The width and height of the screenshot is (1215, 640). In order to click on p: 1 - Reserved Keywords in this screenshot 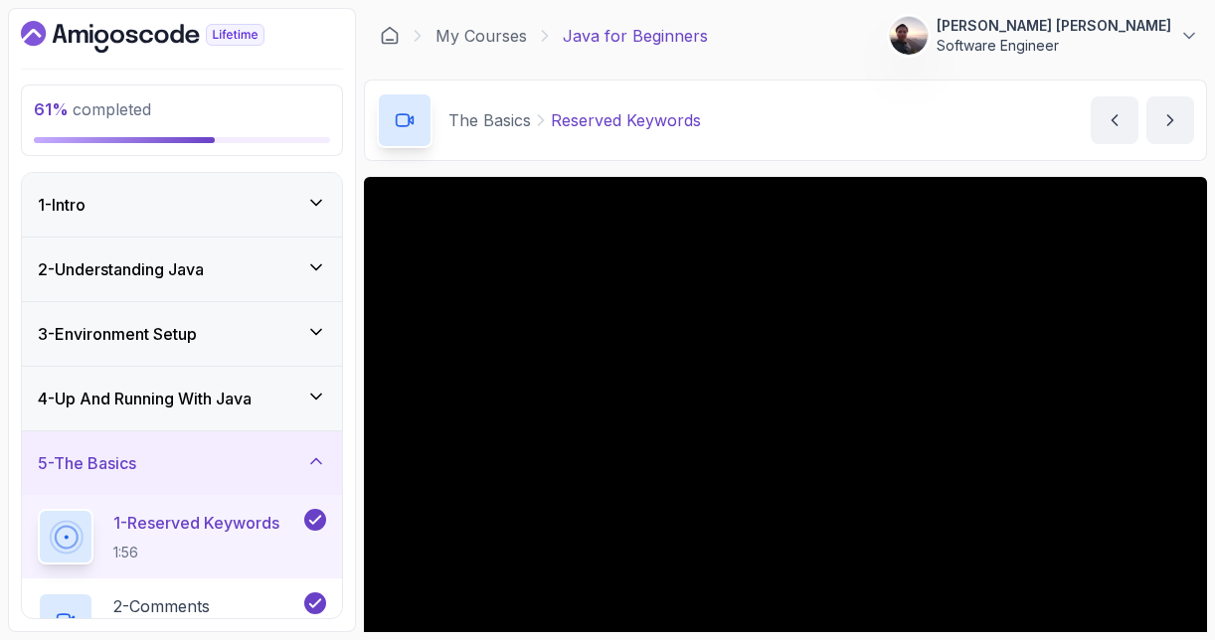, I will do `click(196, 523)`.